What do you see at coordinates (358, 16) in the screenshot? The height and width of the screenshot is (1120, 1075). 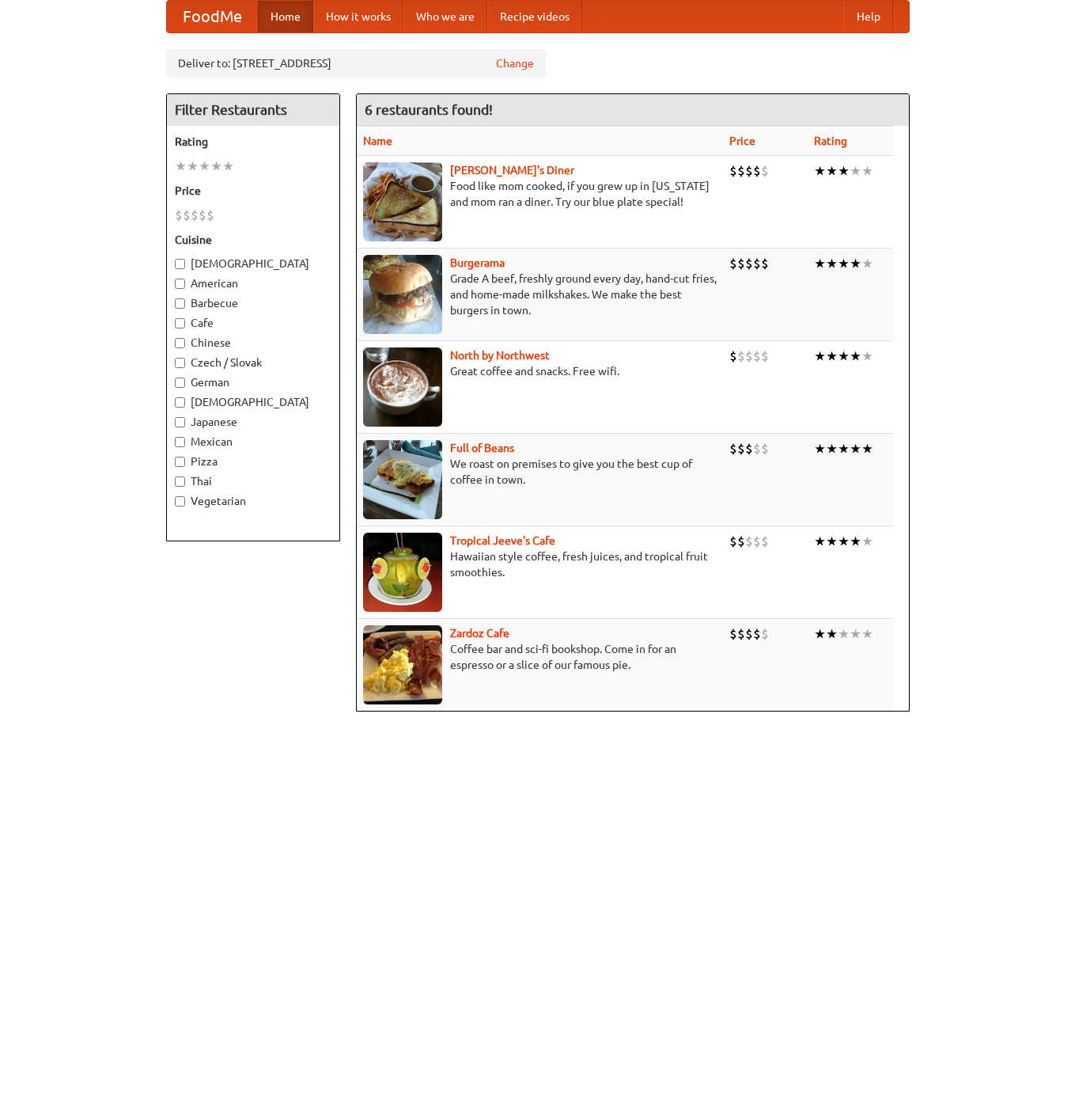 I see `a: How it works` at bounding box center [358, 16].